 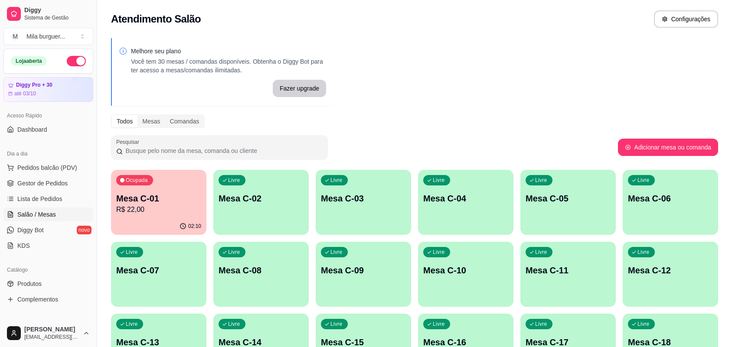 I want to click on p: R$ 22,00, so click(x=159, y=210).